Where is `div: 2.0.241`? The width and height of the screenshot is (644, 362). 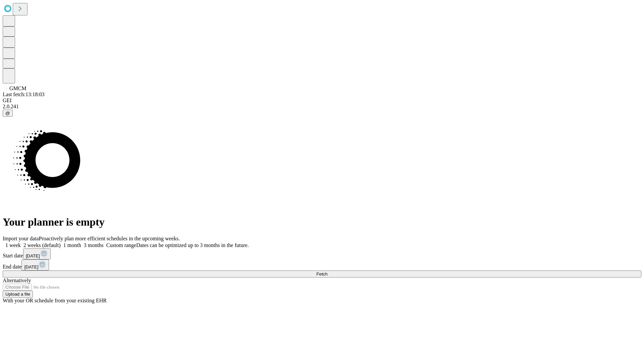
div: 2.0.241 is located at coordinates (322, 107).